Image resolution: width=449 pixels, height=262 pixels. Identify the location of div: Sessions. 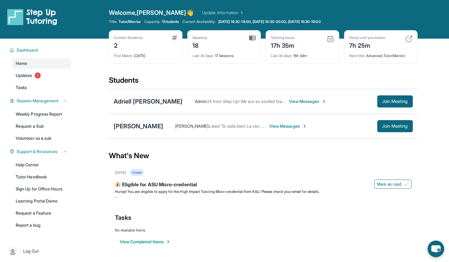
(200, 38).